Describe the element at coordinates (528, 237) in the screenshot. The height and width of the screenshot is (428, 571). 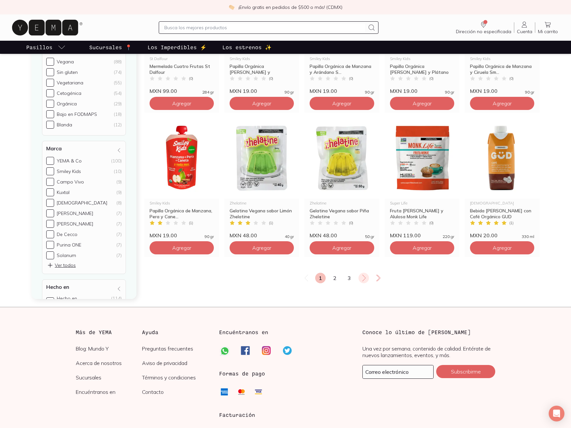
I see `span: 330 ml` at that location.